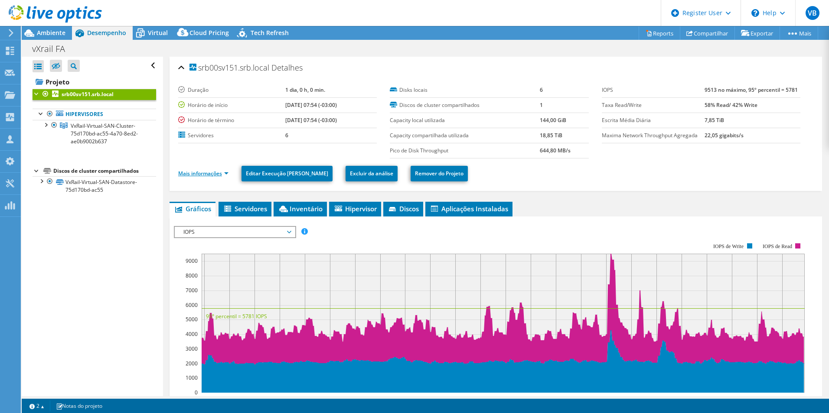 Image resolution: width=829 pixels, height=413 pixels. What do you see at coordinates (731, 105) in the screenshot?
I see `b: 58% Read/ 42% Write` at bounding box center [731, 105].